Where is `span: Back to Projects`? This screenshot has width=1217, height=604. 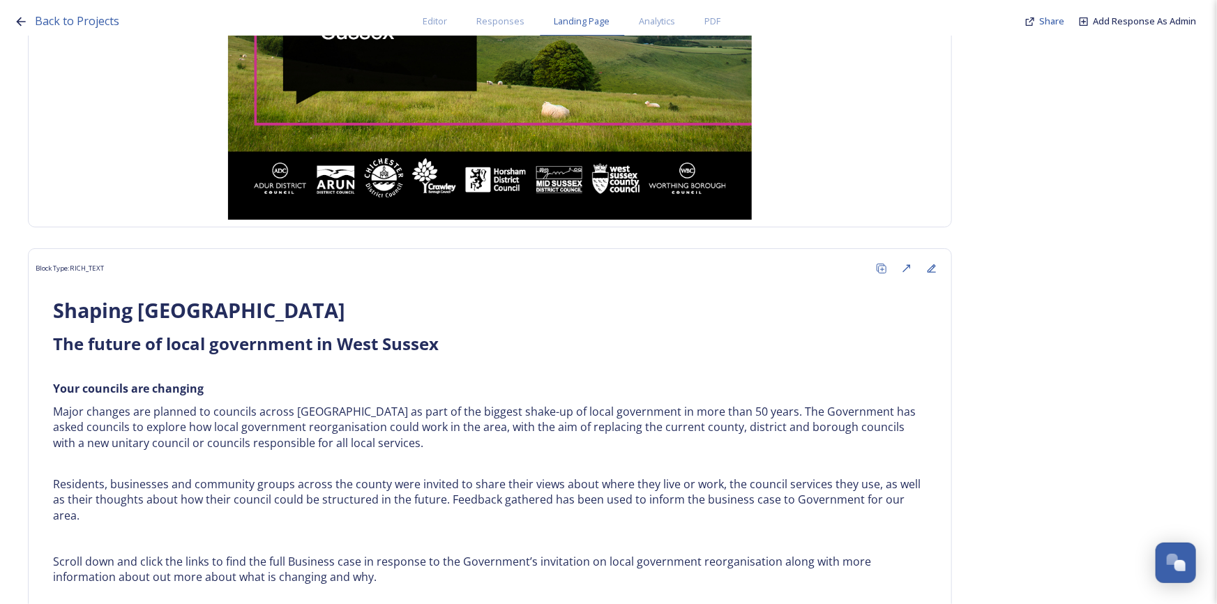 span: Back to Projects is located at coordinates (77, 21).